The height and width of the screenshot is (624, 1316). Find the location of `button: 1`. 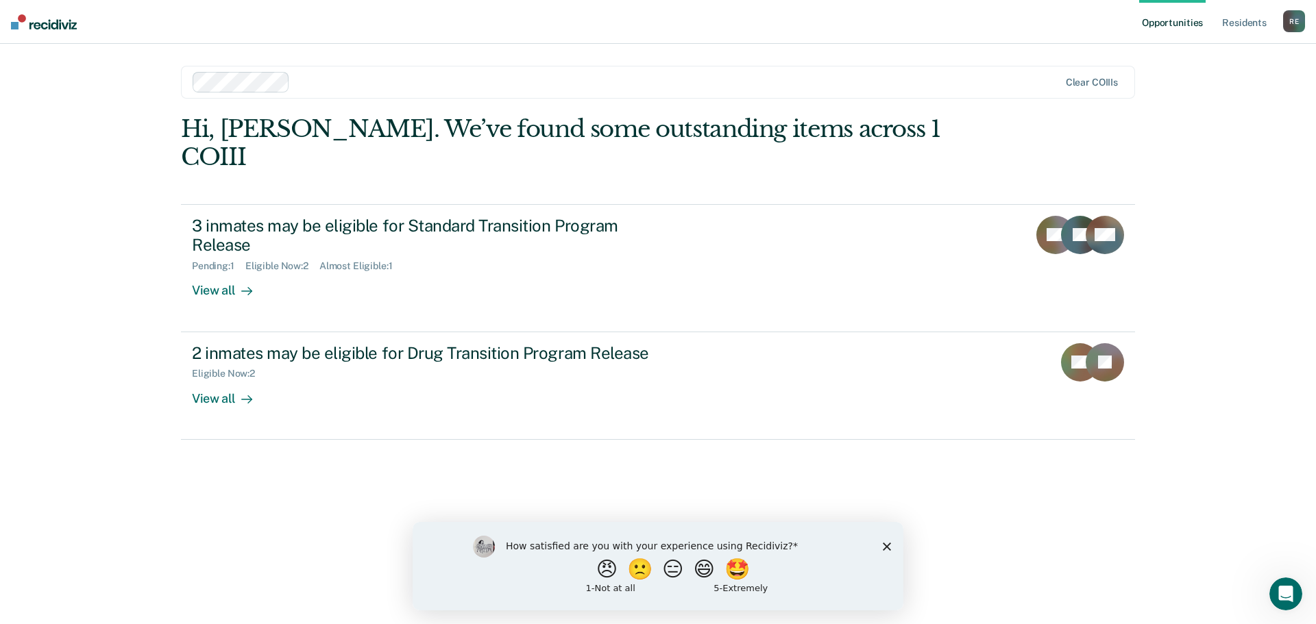

button: 1 is located at coordinates (195, 47).